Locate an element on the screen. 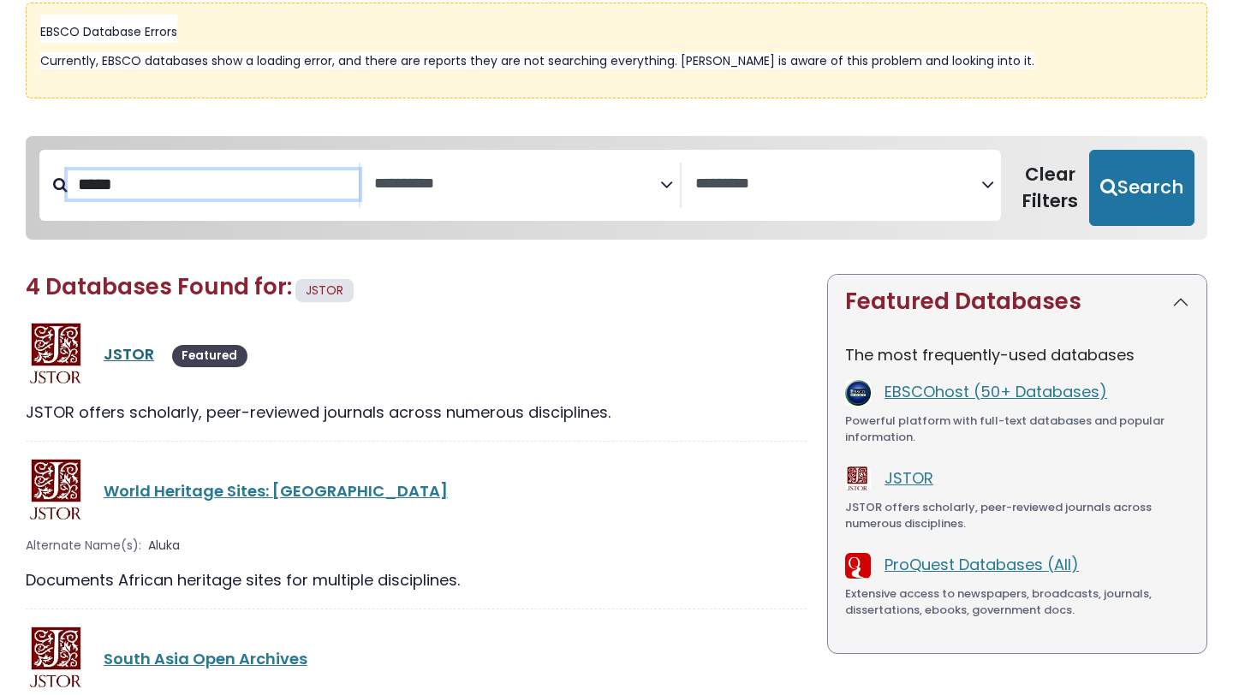 The height and width of the screenshot is (695, 1233). button: Featured Databases is located at coordinates (1018, 301).